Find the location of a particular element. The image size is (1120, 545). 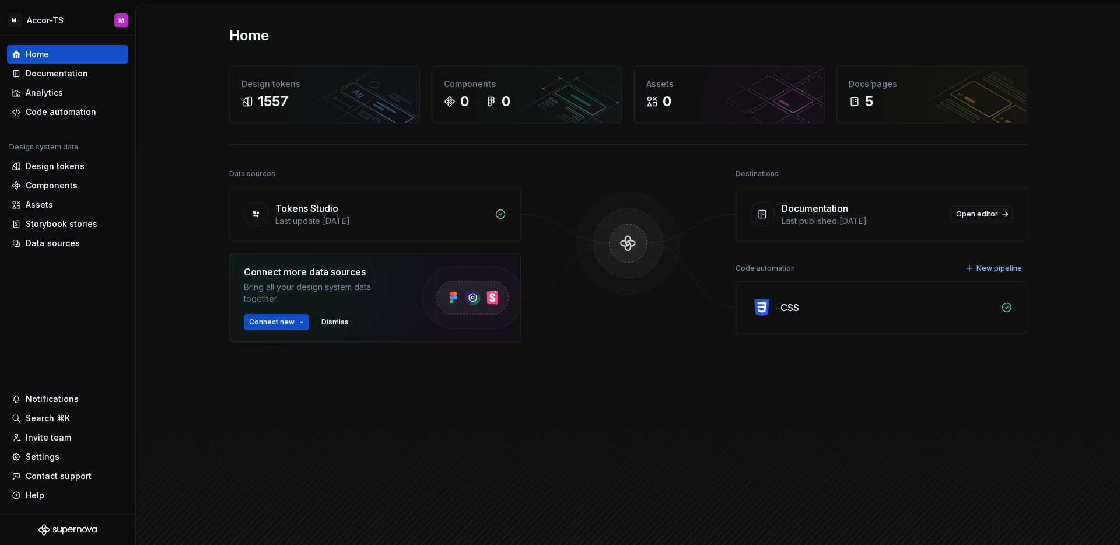

span: Connect new is located at coordinates (272, 322).